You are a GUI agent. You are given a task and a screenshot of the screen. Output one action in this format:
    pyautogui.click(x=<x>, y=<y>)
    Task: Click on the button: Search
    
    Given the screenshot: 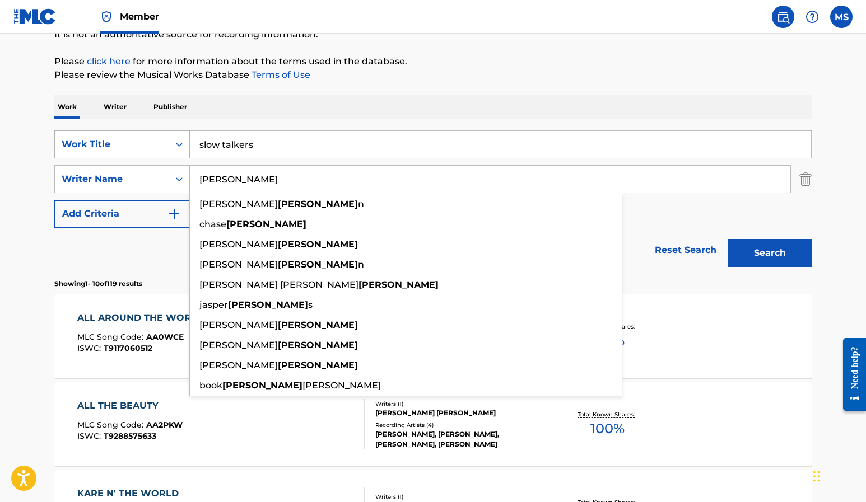 What is the action you would take?
    pyautogui.click(x=769, y=253)
    